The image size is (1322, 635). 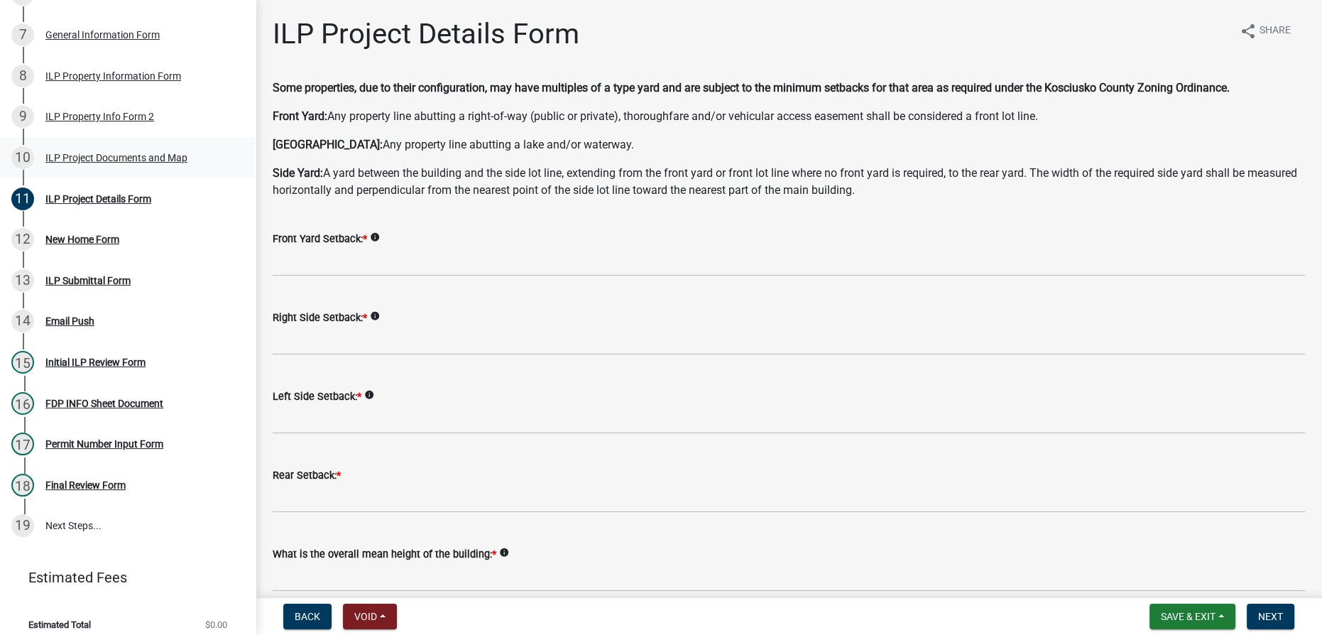 I want to click on button: shareShare, so click(x=1266, y=31).